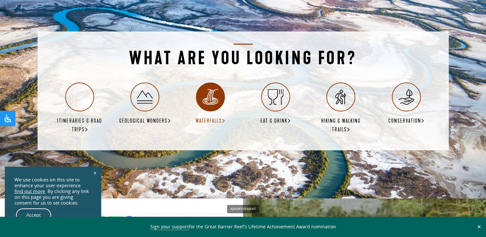  What do you see at coordinates (8, 118) in the screenshot?
I see `svg: Open Accessibility Panel` at bounding box center [8, 118].